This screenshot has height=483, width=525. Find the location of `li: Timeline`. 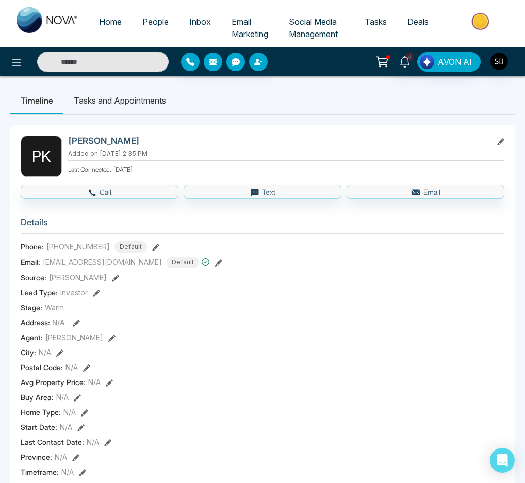

li: Timeline is located at coordinates (37, 100).